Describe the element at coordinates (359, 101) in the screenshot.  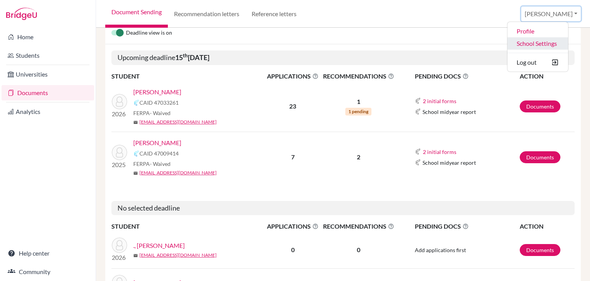
I see `p: 1` at that location.